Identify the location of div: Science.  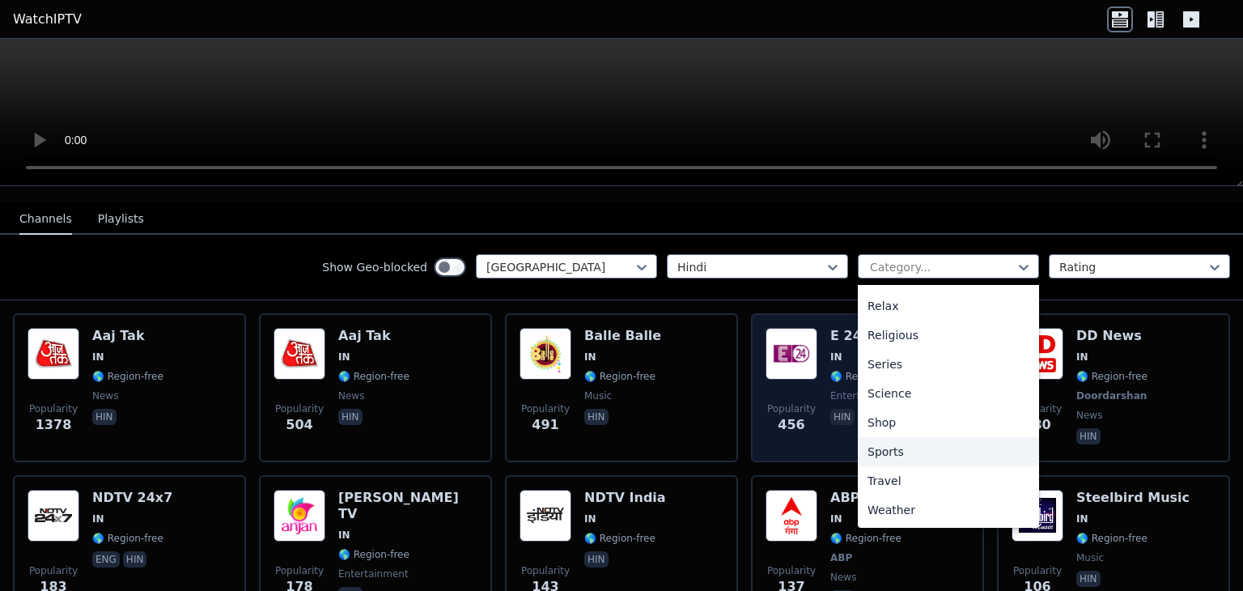
(949, 393).